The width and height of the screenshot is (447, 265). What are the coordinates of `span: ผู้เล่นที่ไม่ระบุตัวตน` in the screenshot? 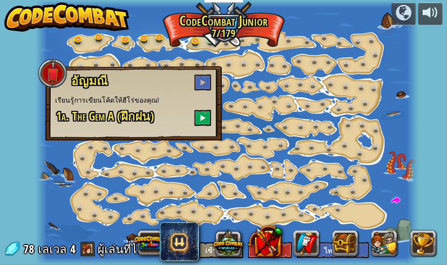 It's located at (146, 249).